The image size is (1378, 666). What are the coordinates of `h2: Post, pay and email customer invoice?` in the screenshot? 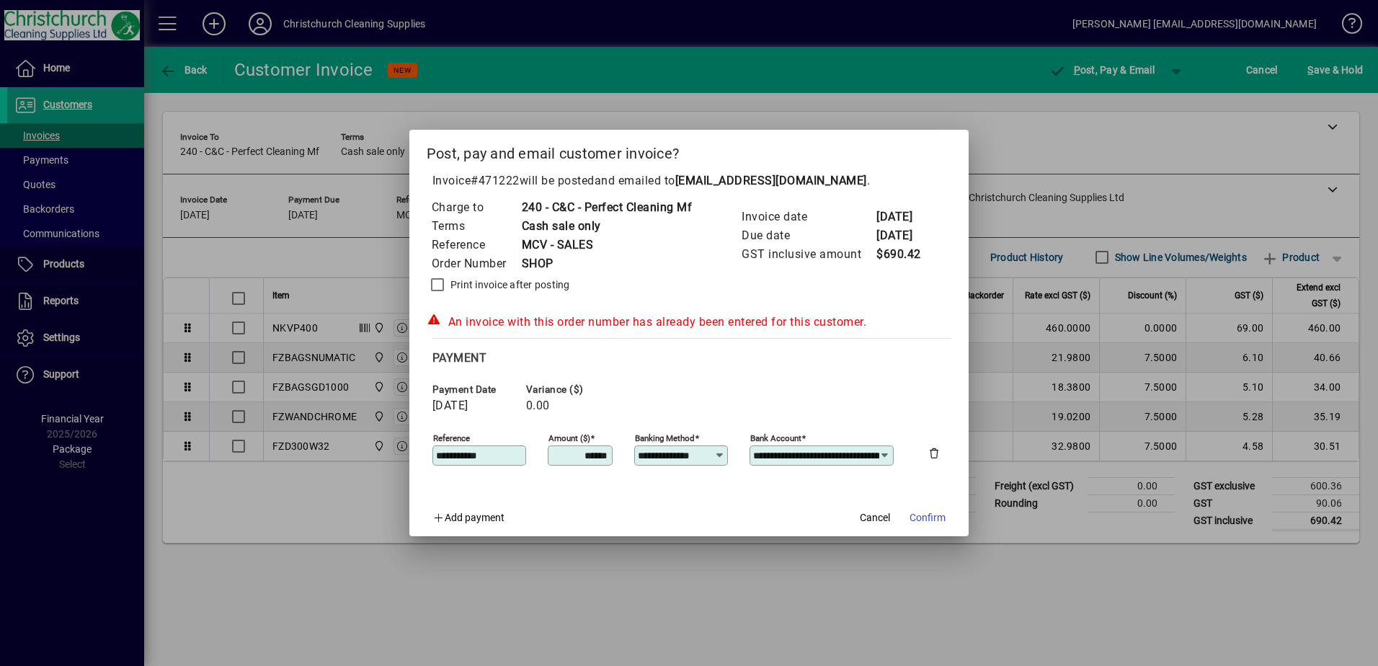 It's located at (689, 151).